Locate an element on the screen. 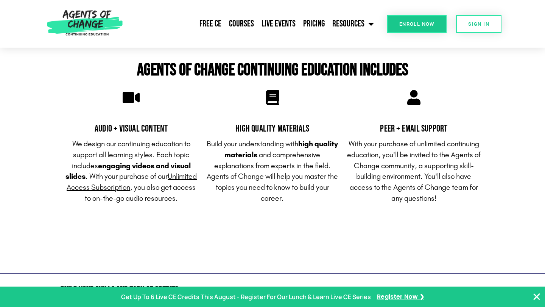 The height and width of the screenshot is (307, 545). b: high quality materials is located at coordinates (281, 149).